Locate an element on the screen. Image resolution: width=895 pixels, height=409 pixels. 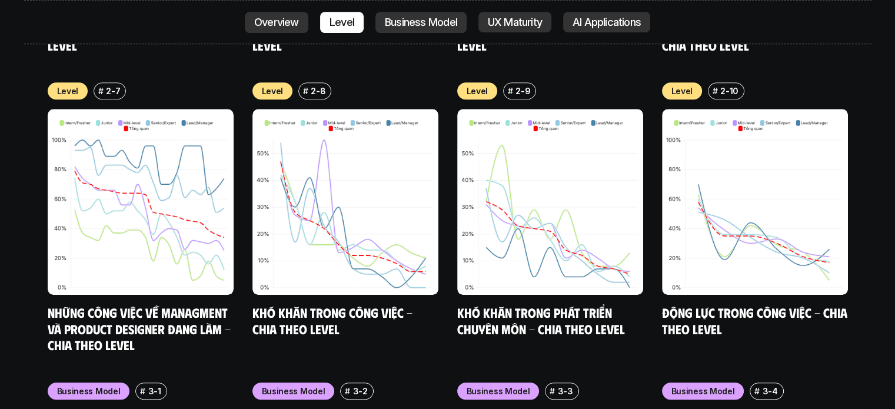
a: Level is located at coordinates (342, 22).